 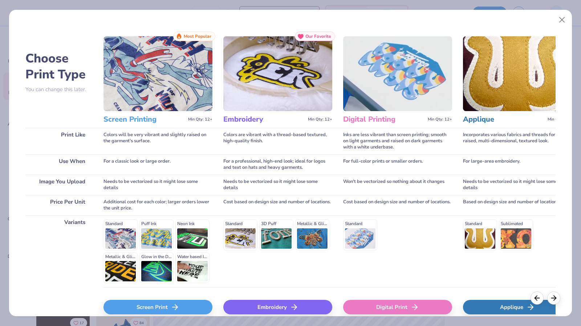 What do you see at coordinates (59, 89) in the screenshot?
I see `p: You can change this later.` at bounding box center [59, 89].